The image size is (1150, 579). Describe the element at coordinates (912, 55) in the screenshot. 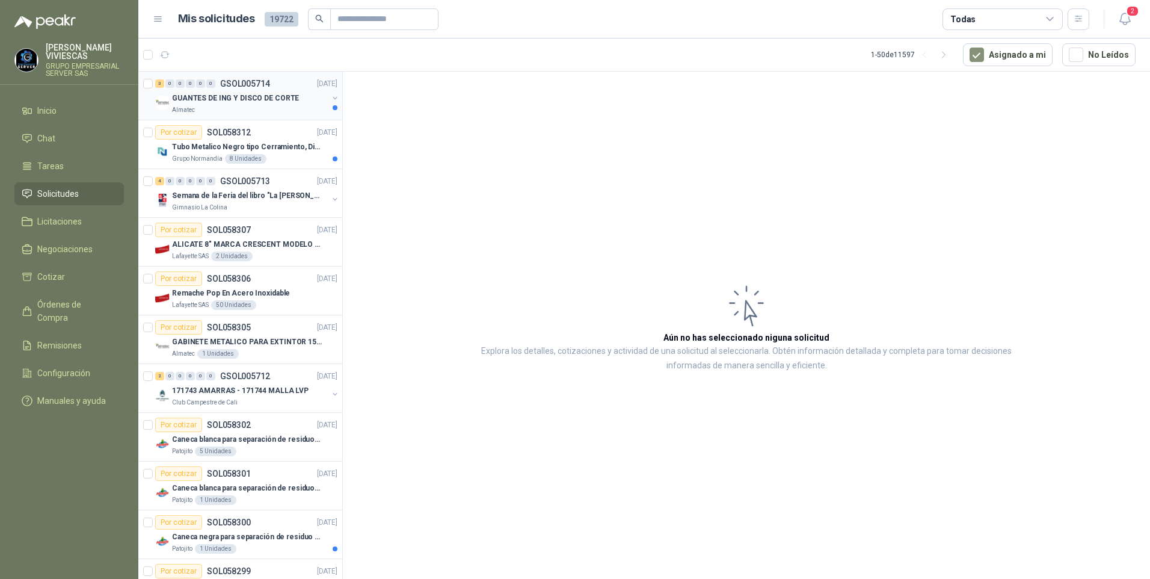

I see `div: 1 - 50 de 11597` at that location.